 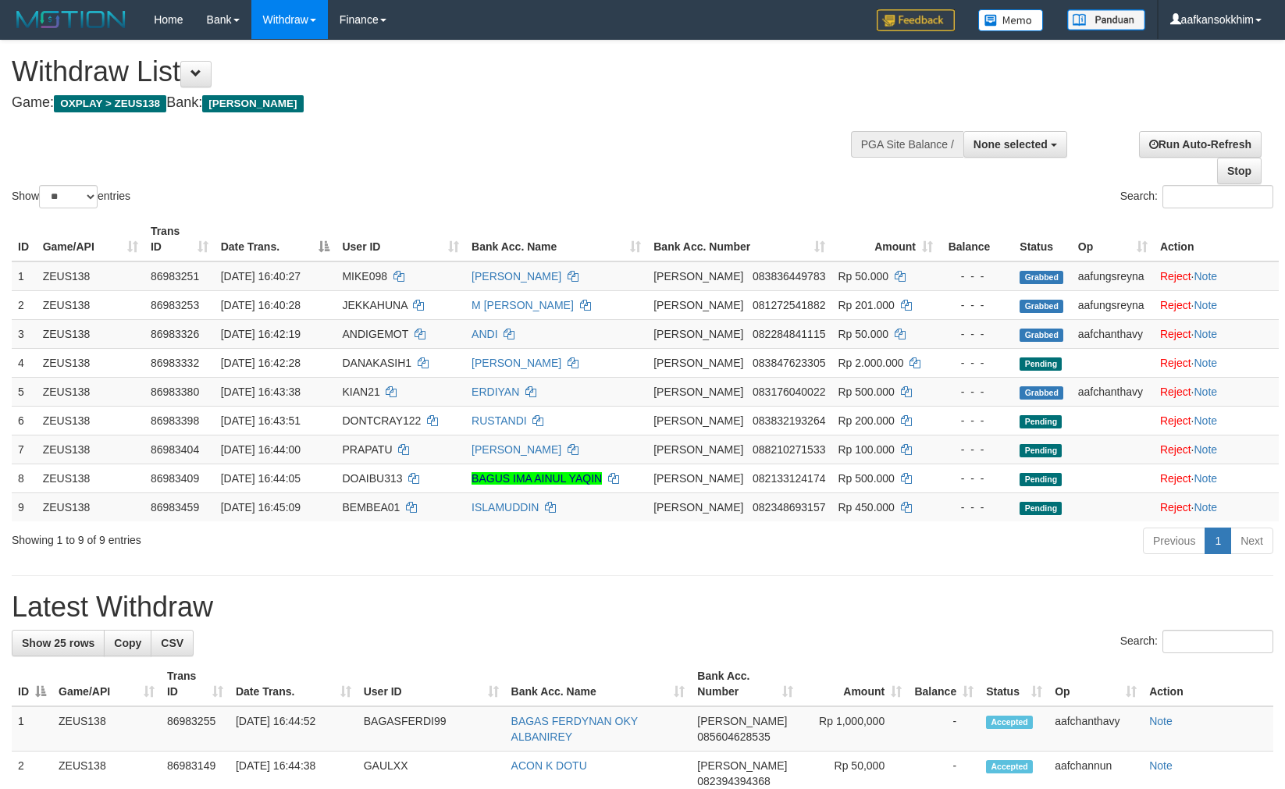 I want to click on span: 86983251, so click(x=175, y=276).